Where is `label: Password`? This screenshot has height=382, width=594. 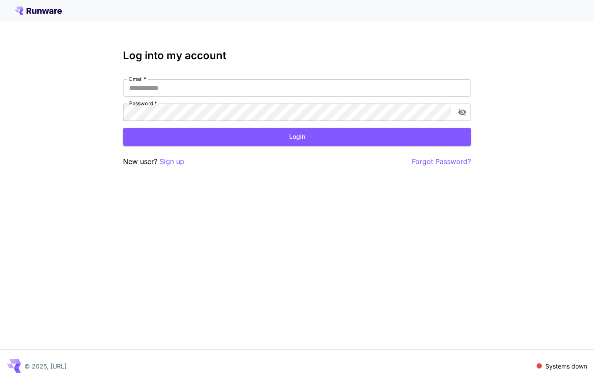
label: Password is located at coordinates (143, 103).